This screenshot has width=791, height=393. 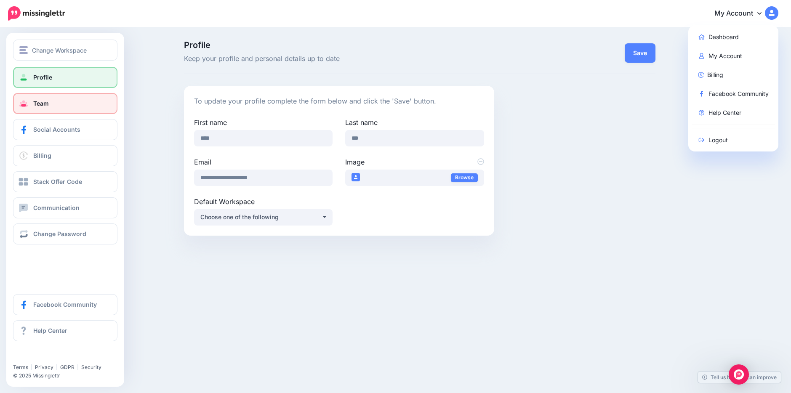 What do you see at coordinates (59, 50) in the screenshot?
I see `span: Change Workspace` at bounding box center [59, 50].